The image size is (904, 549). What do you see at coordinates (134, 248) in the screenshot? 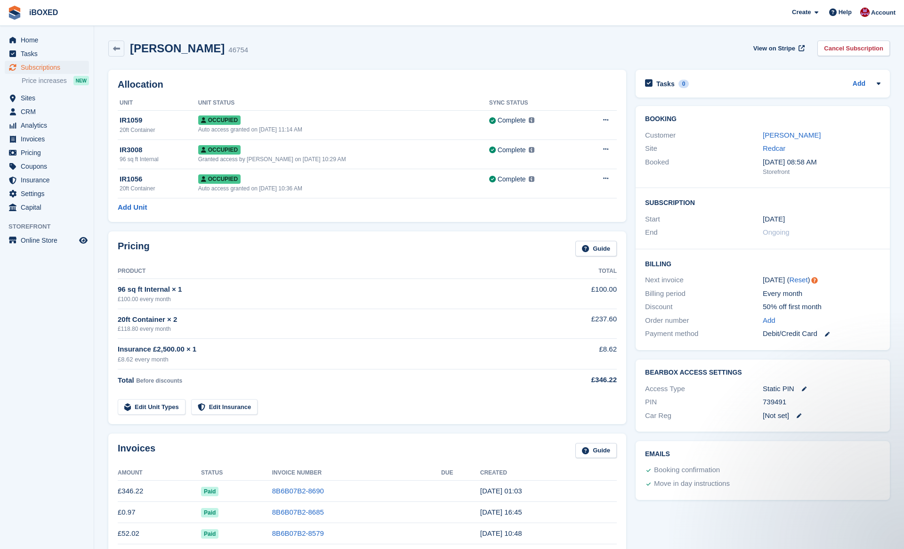
I see `h2: Pricing` at bounding box center [134, 248].